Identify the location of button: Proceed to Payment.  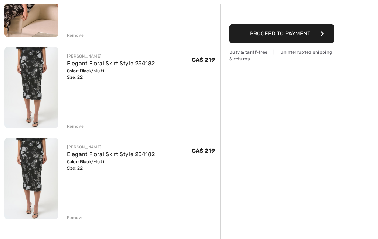
(282, 34).